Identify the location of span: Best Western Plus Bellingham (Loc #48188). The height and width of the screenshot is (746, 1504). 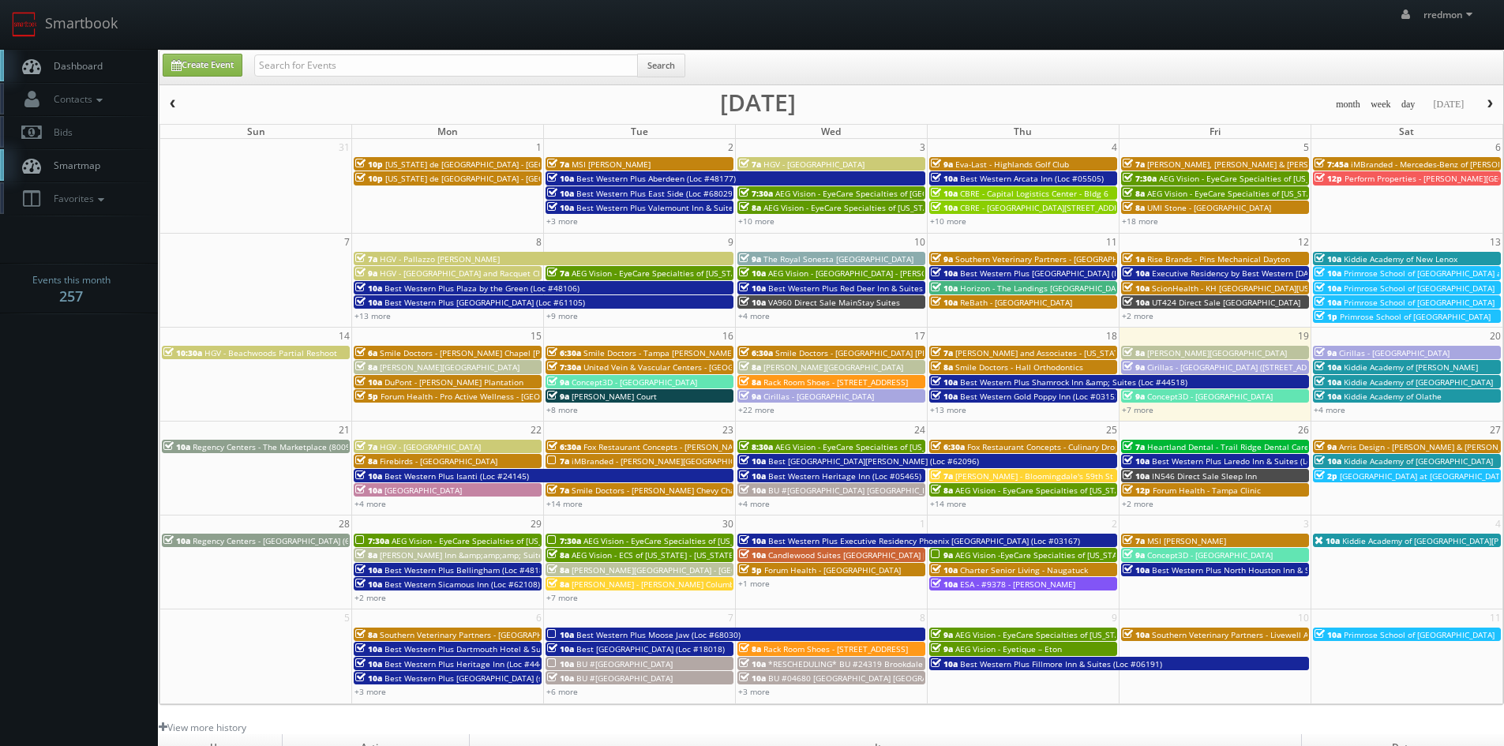
(467, 570).